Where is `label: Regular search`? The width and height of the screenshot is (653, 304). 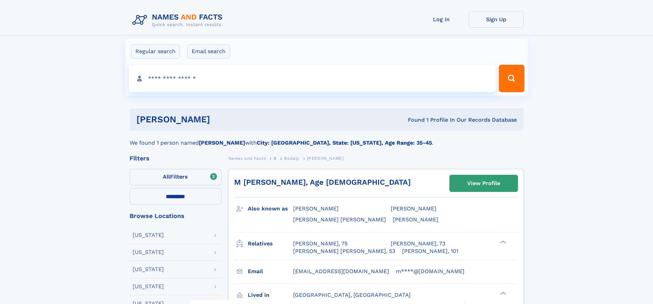
label: Regular search is located at coordinates (155, 51).